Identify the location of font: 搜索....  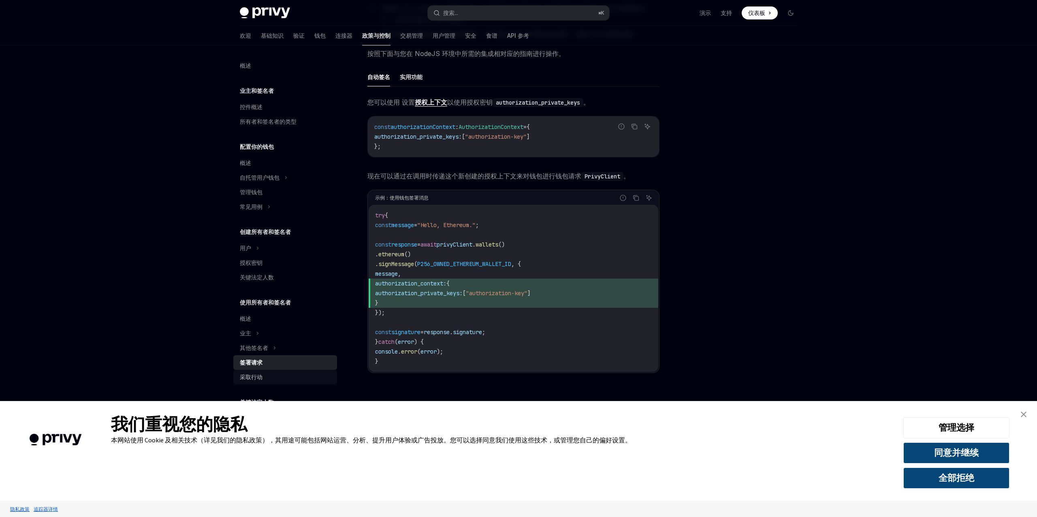
(450, 13).